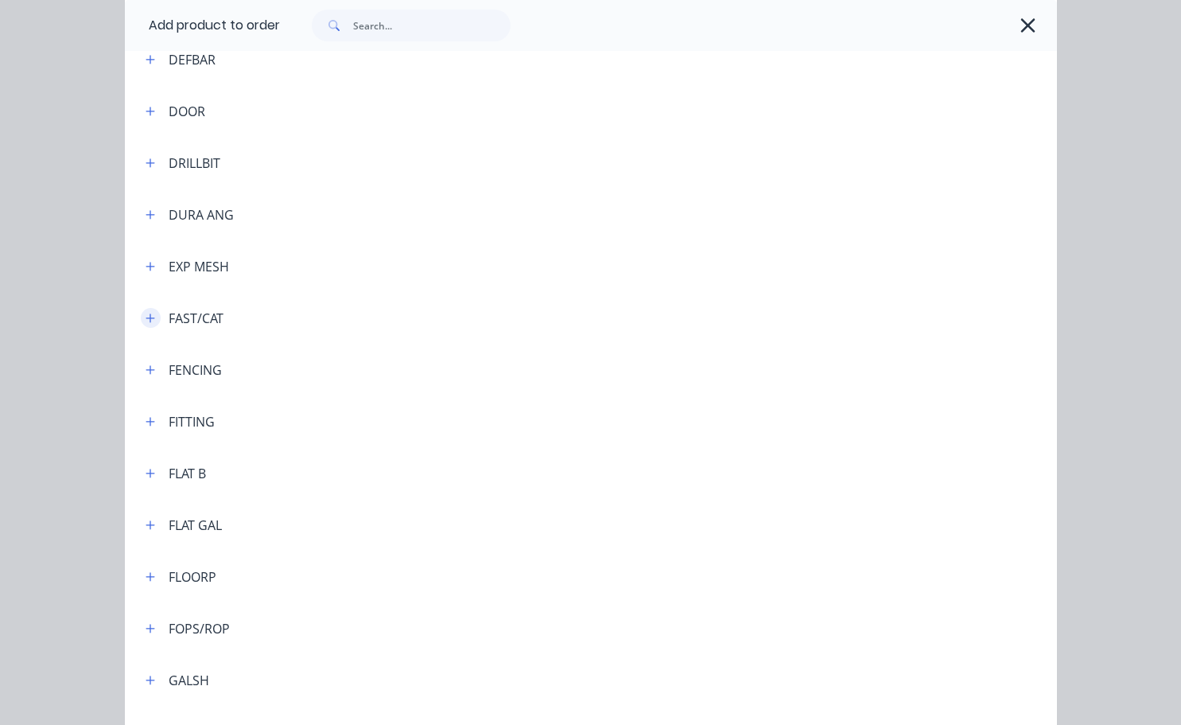 This screenshot has height=725, width=1181. What do you see at coordinates (195, 370) in the screenshot?
I see `div: FENCING` at bounding box center [195, 370].